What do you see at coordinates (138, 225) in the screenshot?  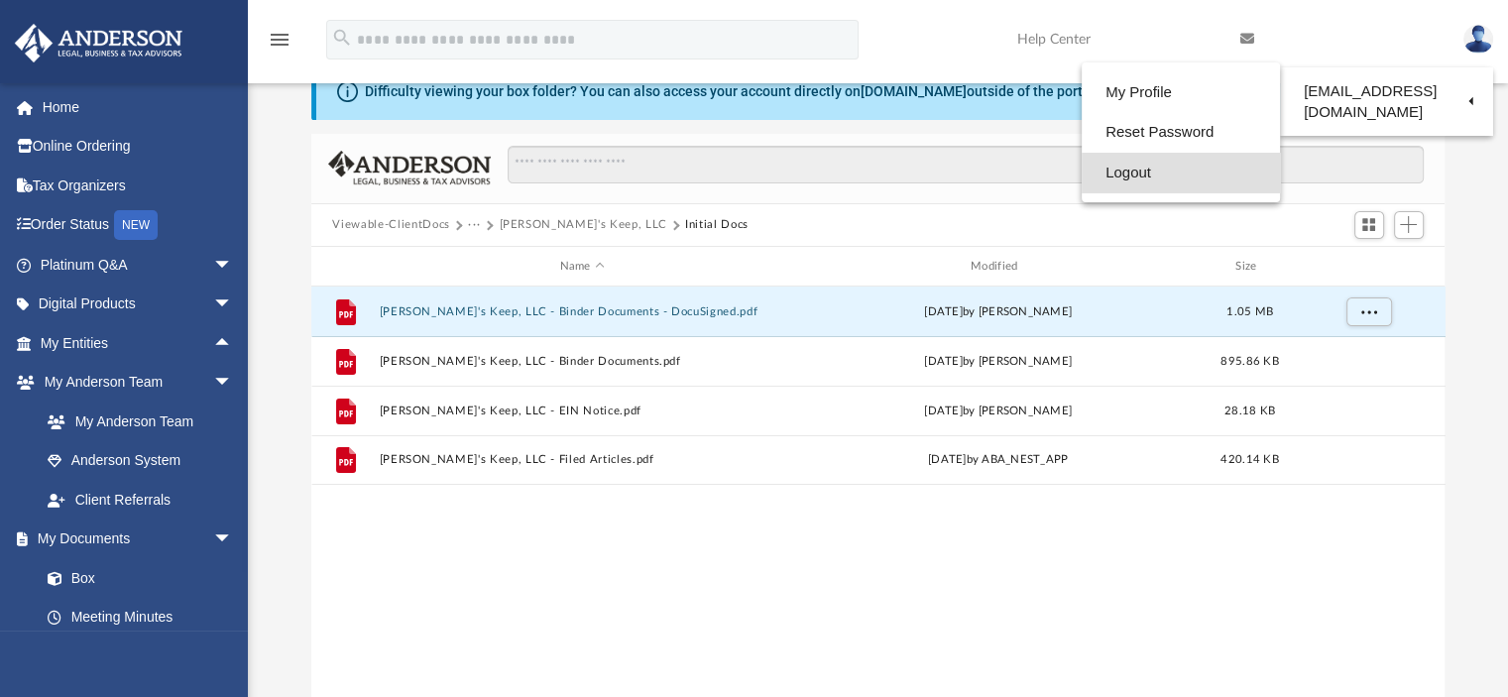 I see `a: Order StatusNEW` at bounding box center [138, 225].